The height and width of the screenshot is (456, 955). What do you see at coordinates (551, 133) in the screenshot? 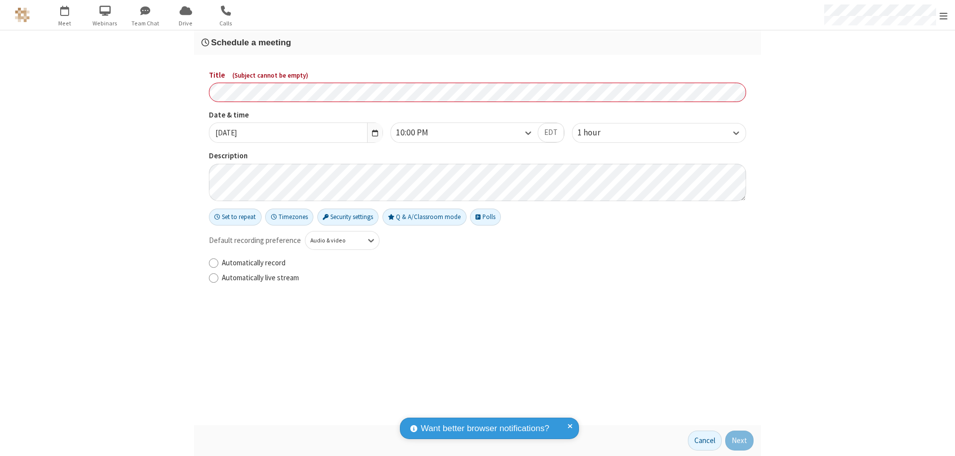
I see `button: EDT` at bounding box center [551, 133].